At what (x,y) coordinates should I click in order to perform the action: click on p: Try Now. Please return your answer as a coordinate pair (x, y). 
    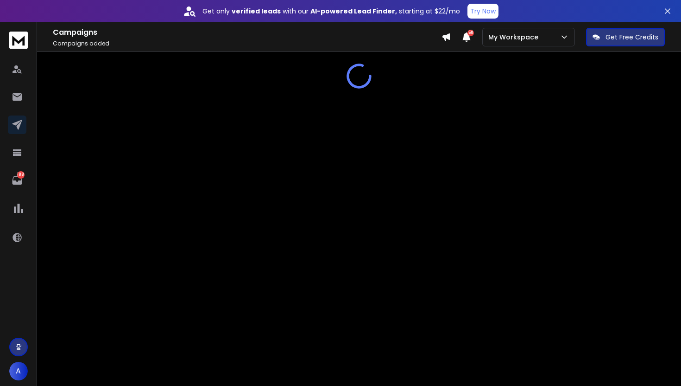
    Looking at the image, I should click on (483, 11).